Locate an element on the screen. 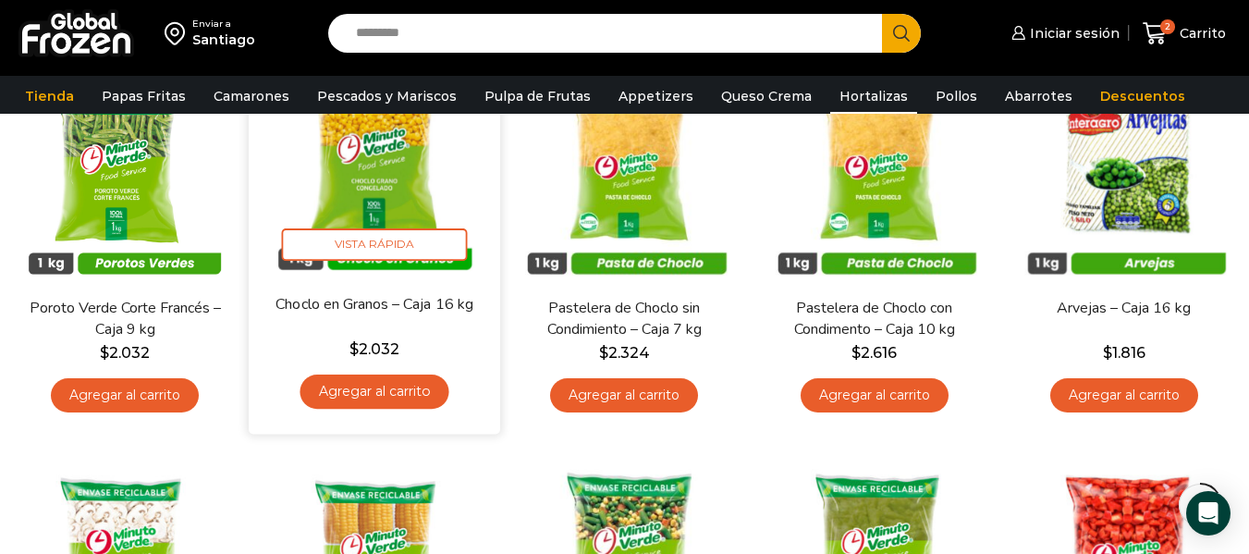 The width and height of the screenshot is (1249, 554). div: Open Intercom Messenger is located at coordinates (1209, 513).